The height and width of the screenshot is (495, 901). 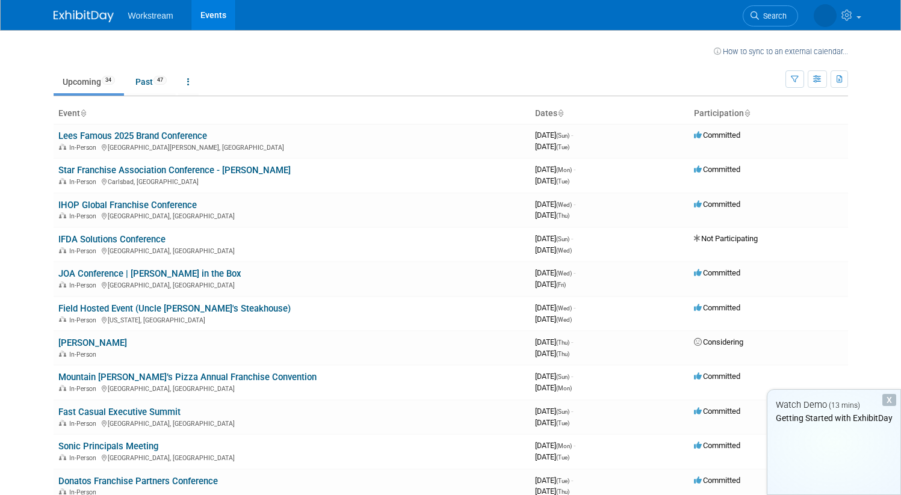 What do you see at coordinates (160, 80) in the screenshot?
I see `span: 47` at bounding box center [160, 80].